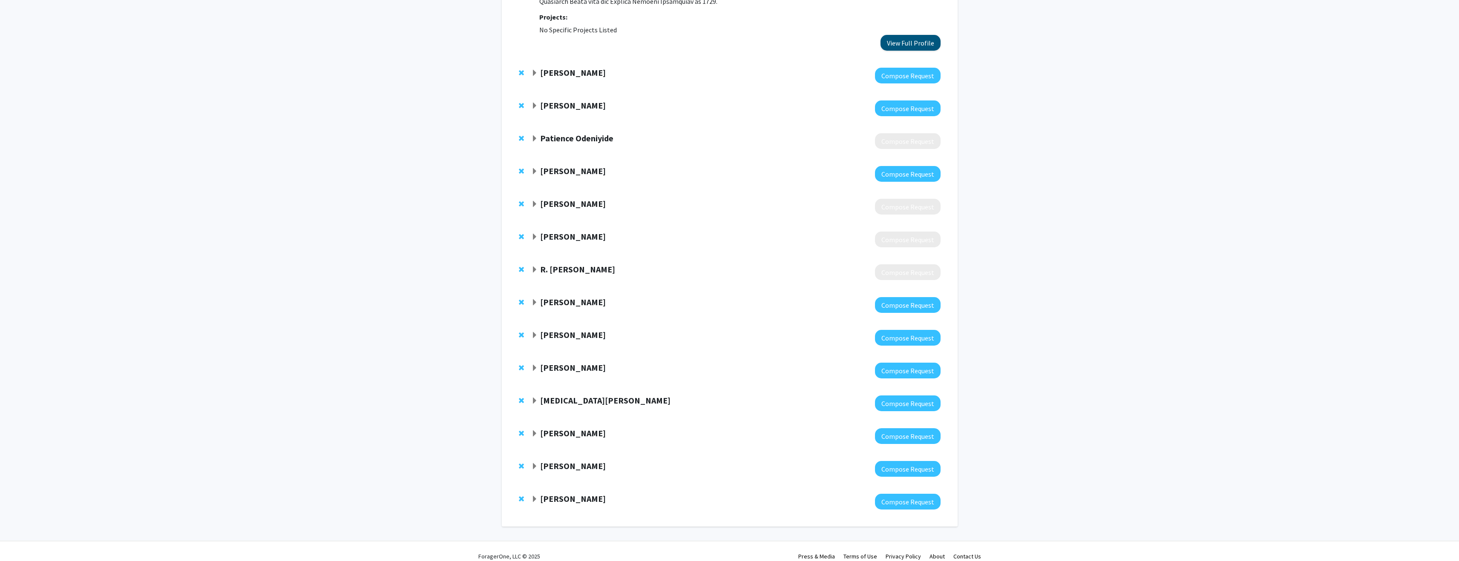  I want to click on span: Remove Rajini Rao from bookmarks, so click(521, 434).